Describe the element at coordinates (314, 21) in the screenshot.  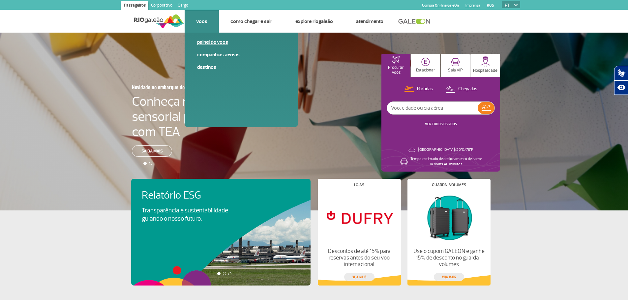
I see `a: Explore RIOgaleão` at that location.